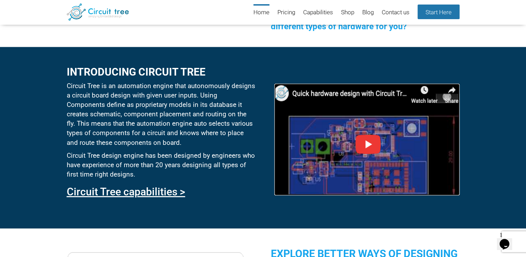 The height and width of the screenshot is (257, 526). Describe the element at coordinates (318, 13) in the screenshot. I see `a: Capabilities` at that location.